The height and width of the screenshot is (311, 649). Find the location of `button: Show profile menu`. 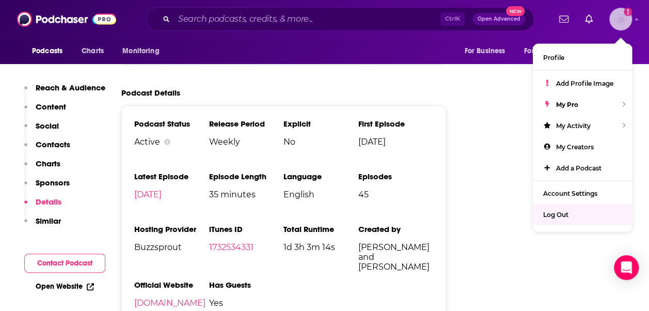

button: Show profile menu is located at coordinates (621, 19).